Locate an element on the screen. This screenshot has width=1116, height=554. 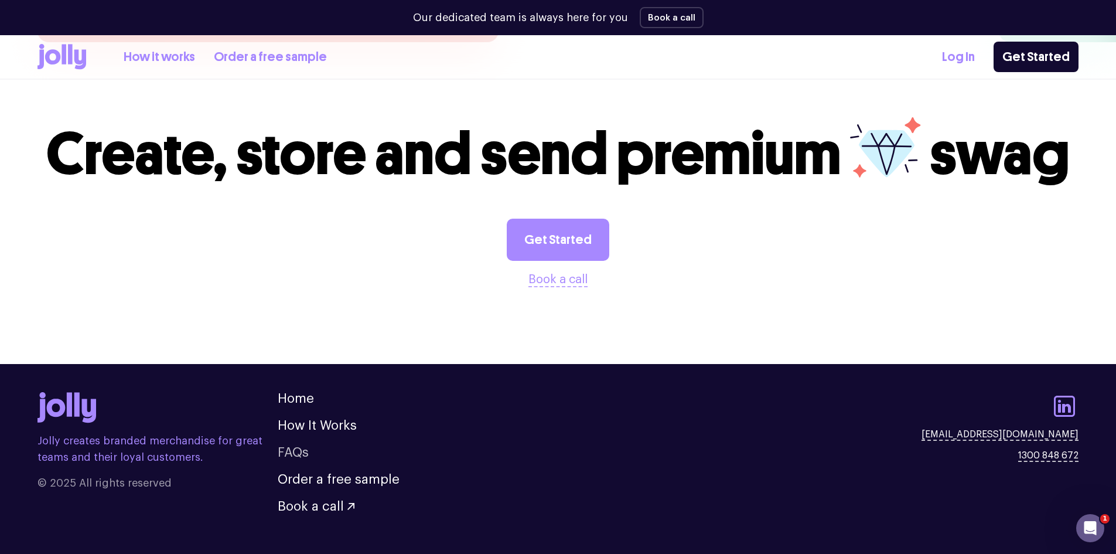
span: 1 is located at coordinates (1105, 519).